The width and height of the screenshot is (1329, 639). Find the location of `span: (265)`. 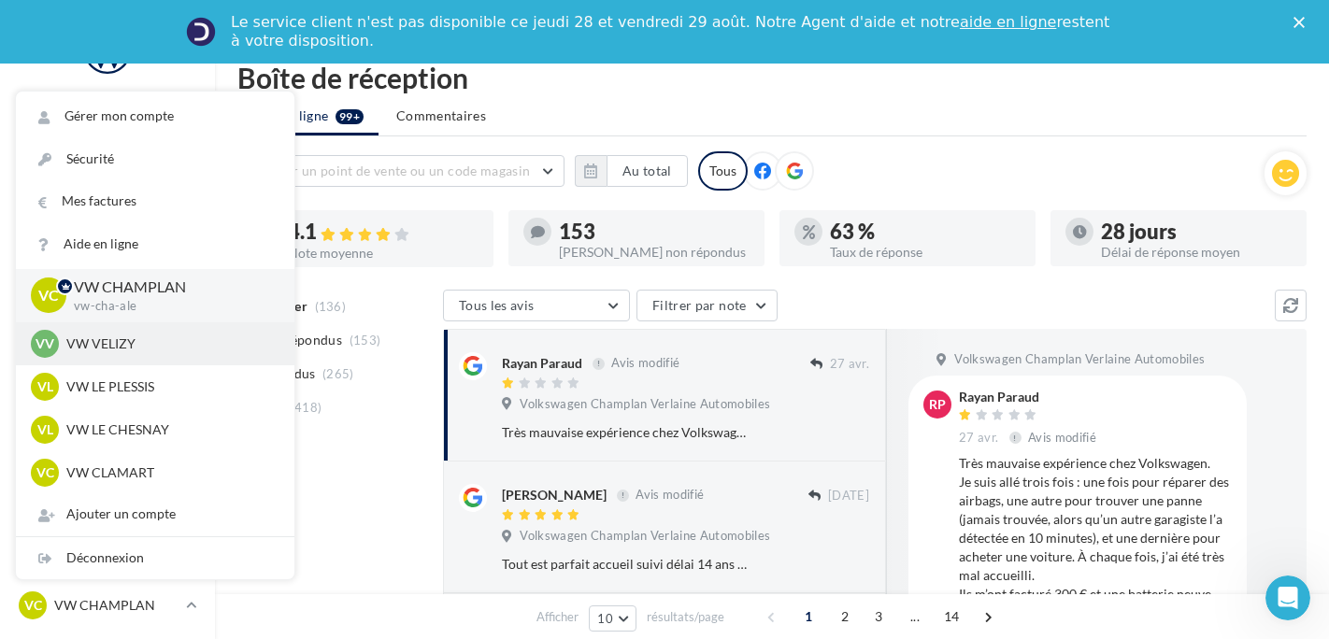

span: (265) is located at coordinates (338, 374).